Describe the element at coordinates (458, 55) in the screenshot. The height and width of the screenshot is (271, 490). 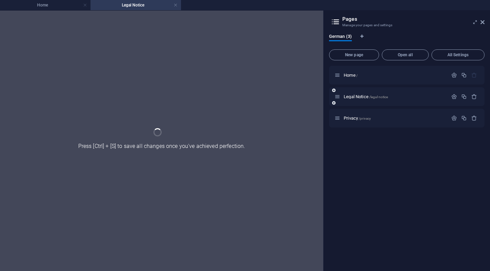
I see `button: All Settings` at that location.